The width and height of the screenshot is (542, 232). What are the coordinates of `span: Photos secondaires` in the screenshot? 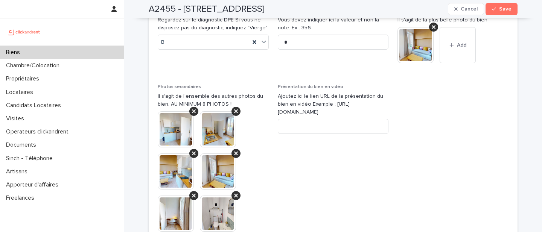 It's located at (179, 87).